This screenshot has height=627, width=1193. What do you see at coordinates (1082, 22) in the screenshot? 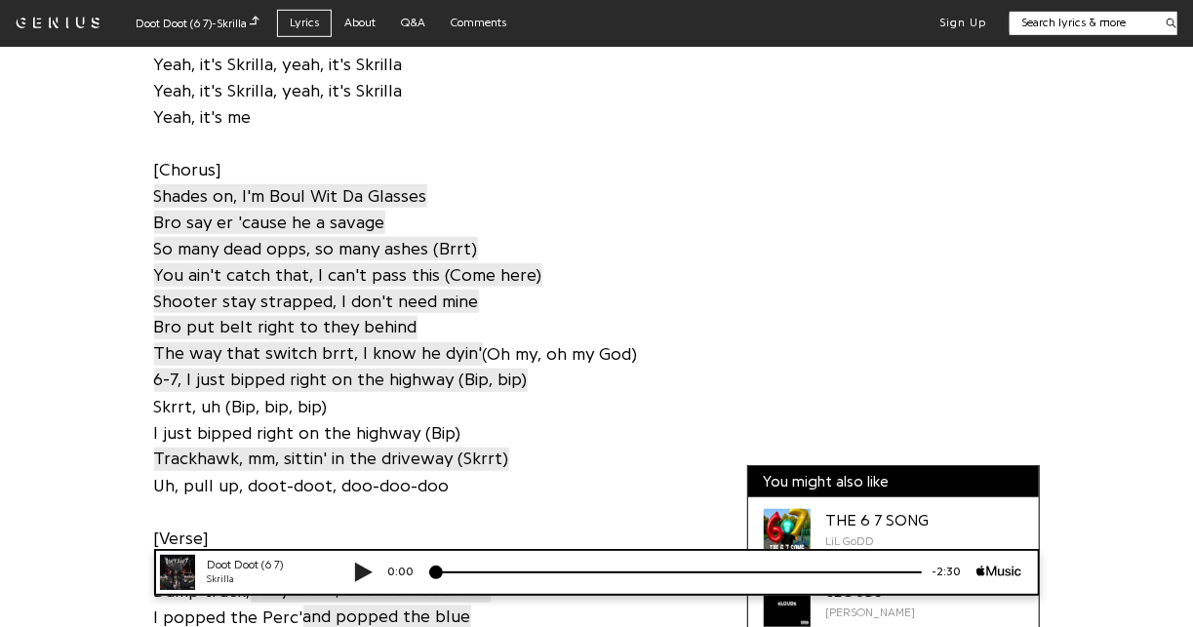
I see `input: Search lyrics & more` at bounding box center [1082, 22].